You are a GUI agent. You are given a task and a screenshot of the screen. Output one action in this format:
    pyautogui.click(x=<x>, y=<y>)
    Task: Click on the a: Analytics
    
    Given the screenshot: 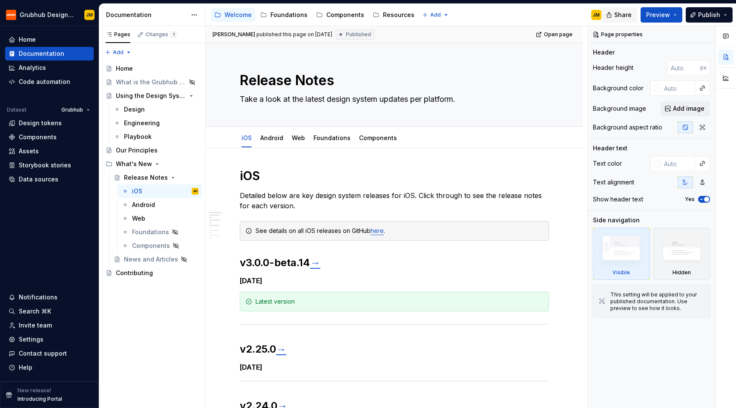 What is the action you would take?
    pyautogui.click(x=49, y=68)
    